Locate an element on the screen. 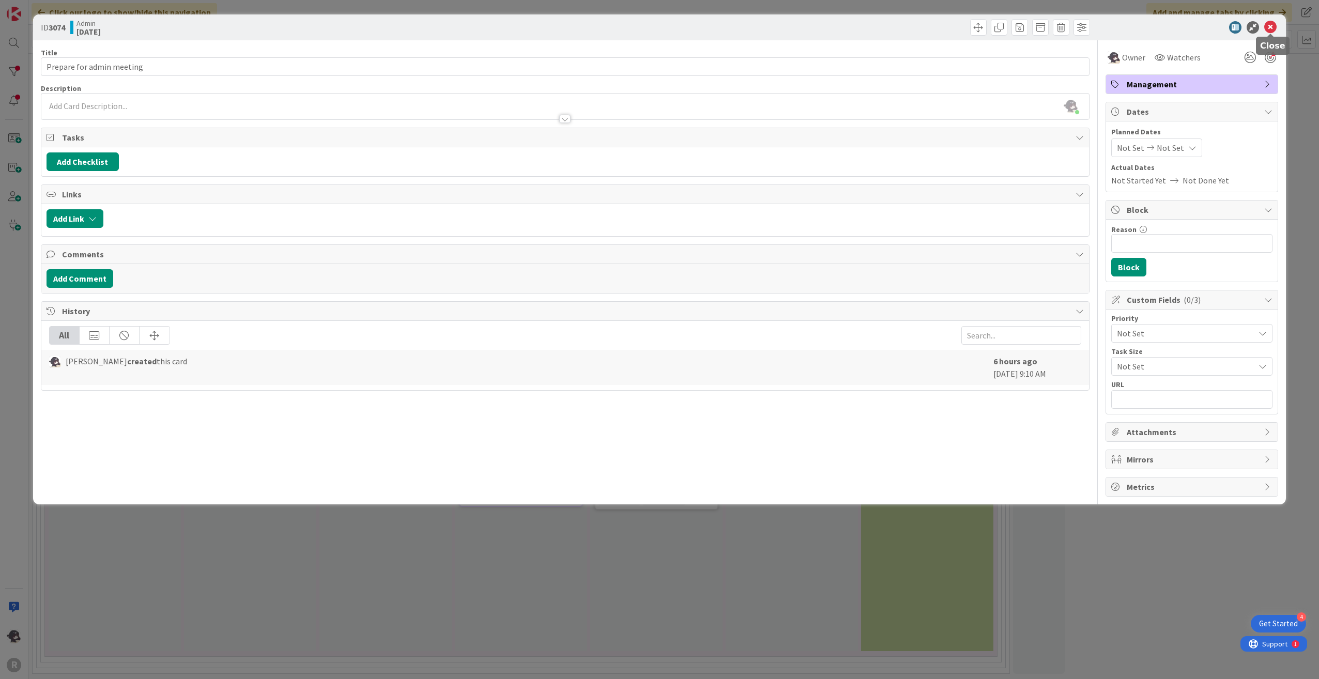  div: Open Get Started checklist, remaining modules: 4 is located at coordinates (1278, 624).